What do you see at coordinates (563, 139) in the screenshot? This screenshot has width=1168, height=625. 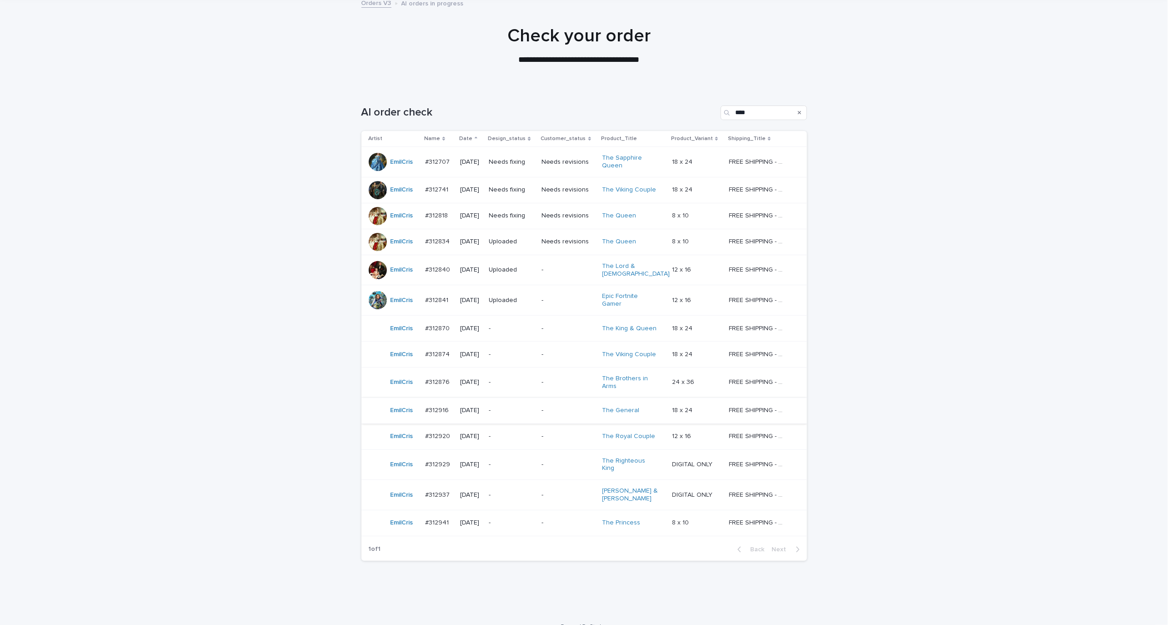 I see `p: Customer_status` at bounding box center [563, 139].